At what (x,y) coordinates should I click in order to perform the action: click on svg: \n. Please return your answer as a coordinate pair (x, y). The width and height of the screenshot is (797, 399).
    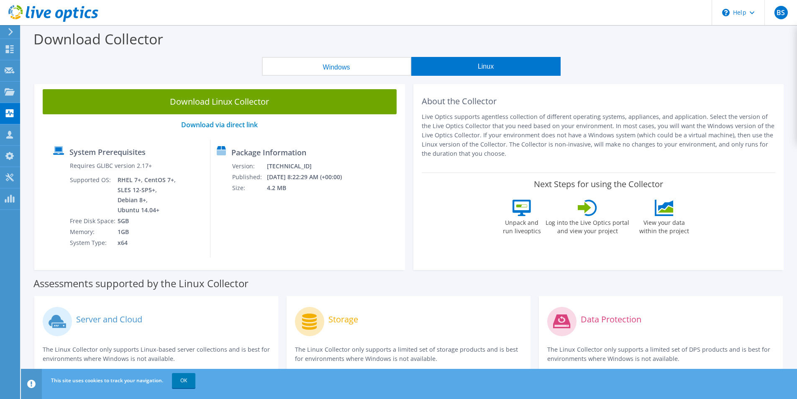
    Looking at the image, I should click on (726, 13).